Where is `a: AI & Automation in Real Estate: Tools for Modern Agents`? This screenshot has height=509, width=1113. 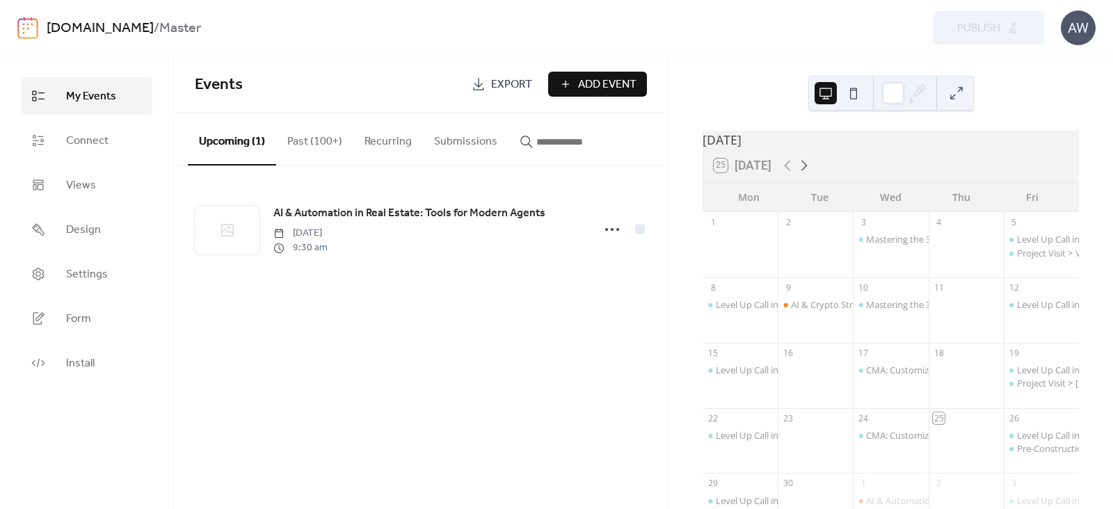
a: AI & Automation in Real Estate: Tools for Modern Agents is located at coordinates (409, 214).